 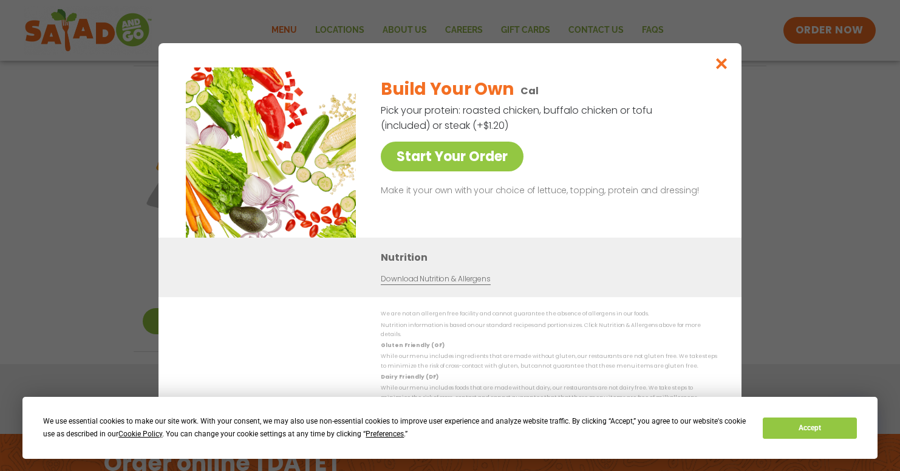 I want to click on strong: Gluten Friendly (GF), so click(x=412, y=345).